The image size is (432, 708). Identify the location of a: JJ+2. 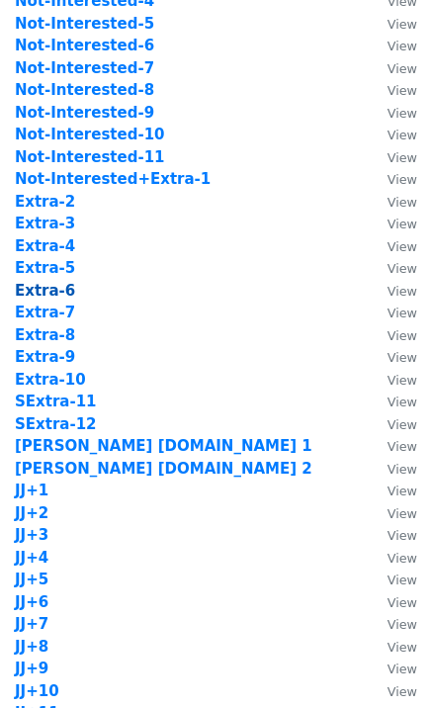
(32, 513).